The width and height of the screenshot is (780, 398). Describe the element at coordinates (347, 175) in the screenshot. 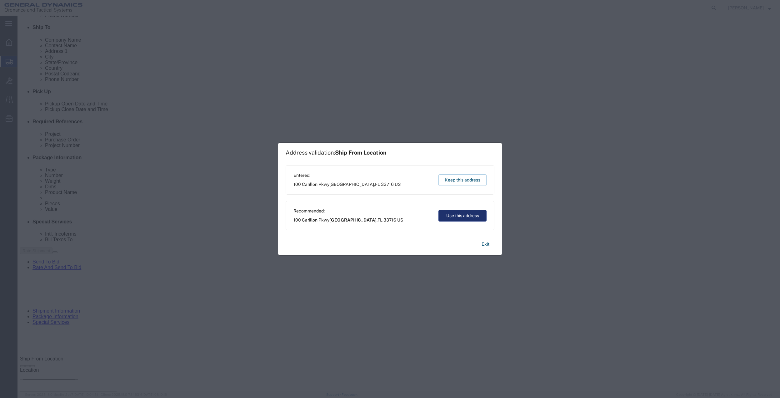

I see `span: Entered:` at that location.